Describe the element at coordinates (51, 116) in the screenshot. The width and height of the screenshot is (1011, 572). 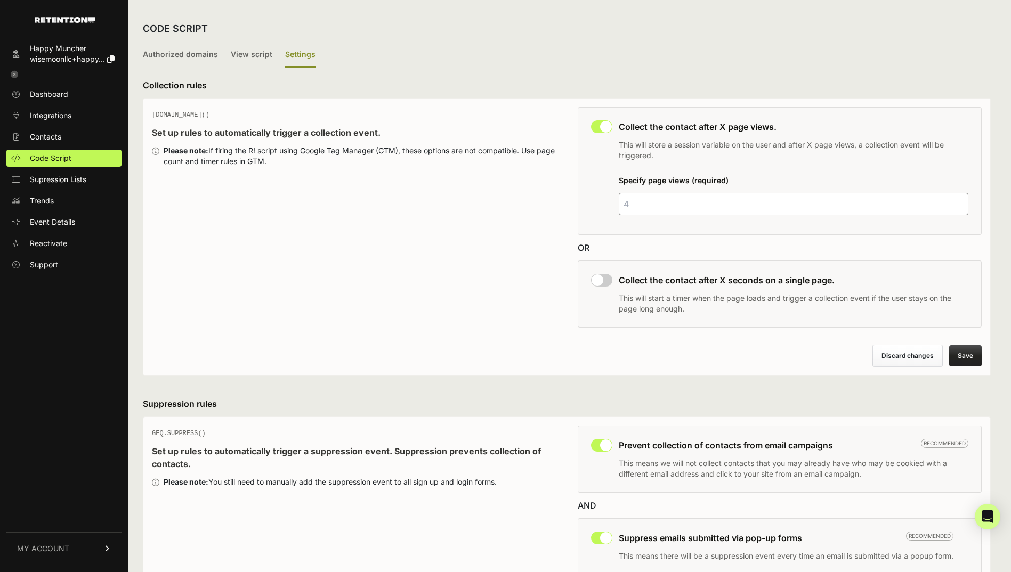
I see `span: Integrations` at that location.